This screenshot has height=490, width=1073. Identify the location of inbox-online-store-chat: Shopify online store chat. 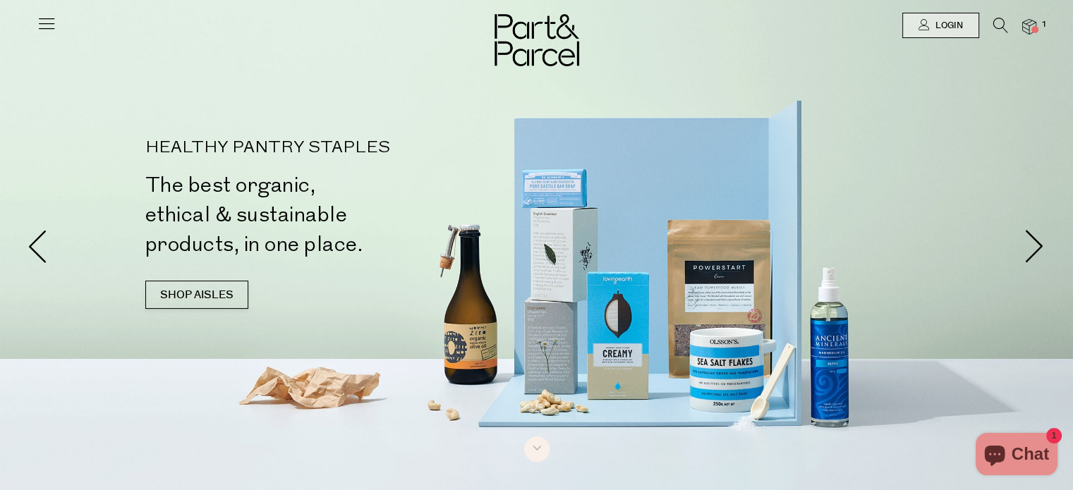
(1016, 456).